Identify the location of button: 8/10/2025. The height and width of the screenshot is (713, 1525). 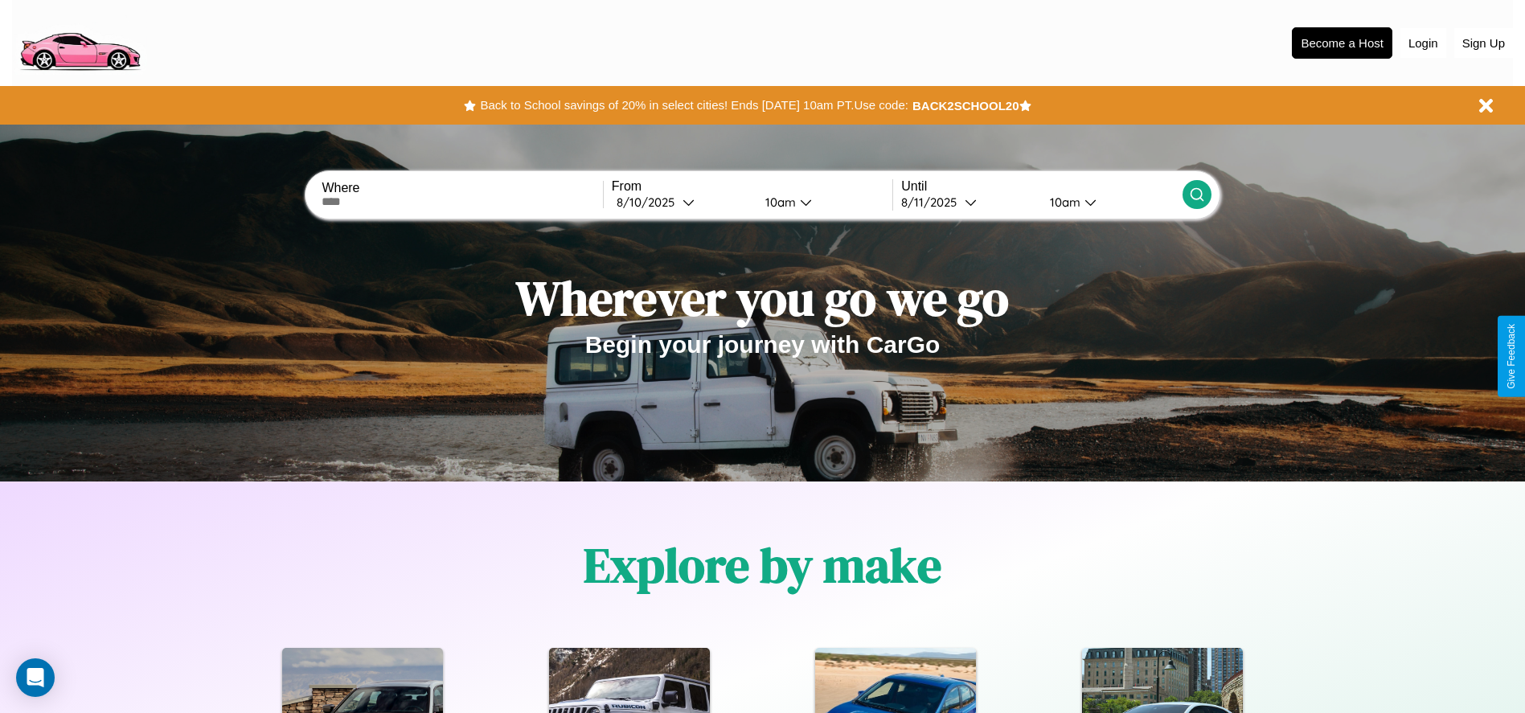
(682, 202).